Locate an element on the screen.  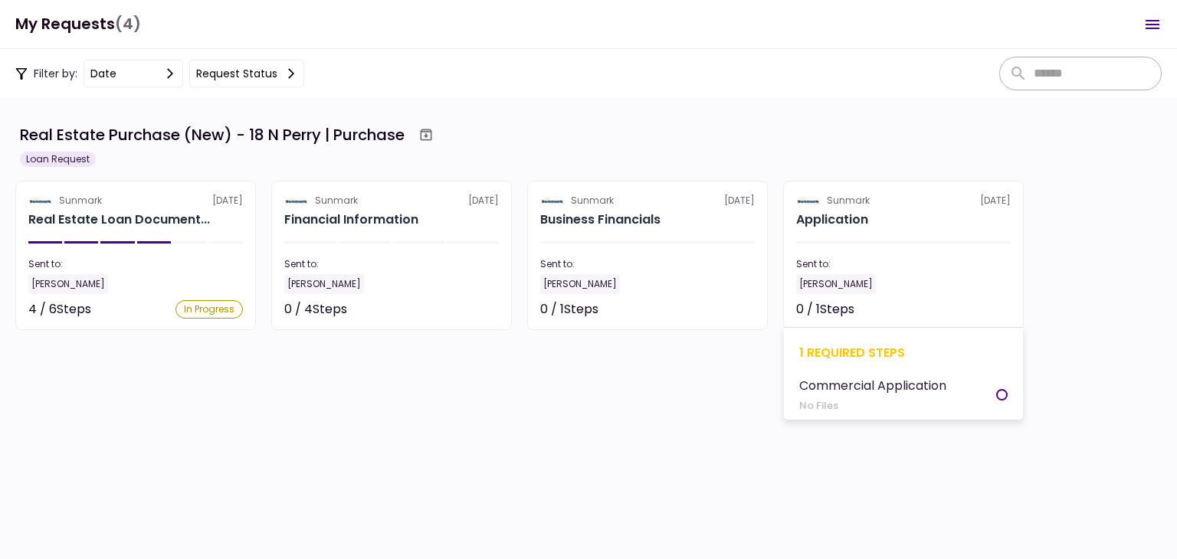
button: Open menu is located at coordinates (1152, 25).